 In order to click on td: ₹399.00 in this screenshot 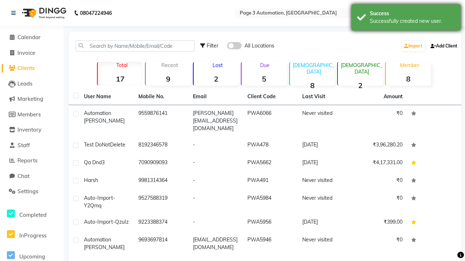, I will do `click(379, 223)`.